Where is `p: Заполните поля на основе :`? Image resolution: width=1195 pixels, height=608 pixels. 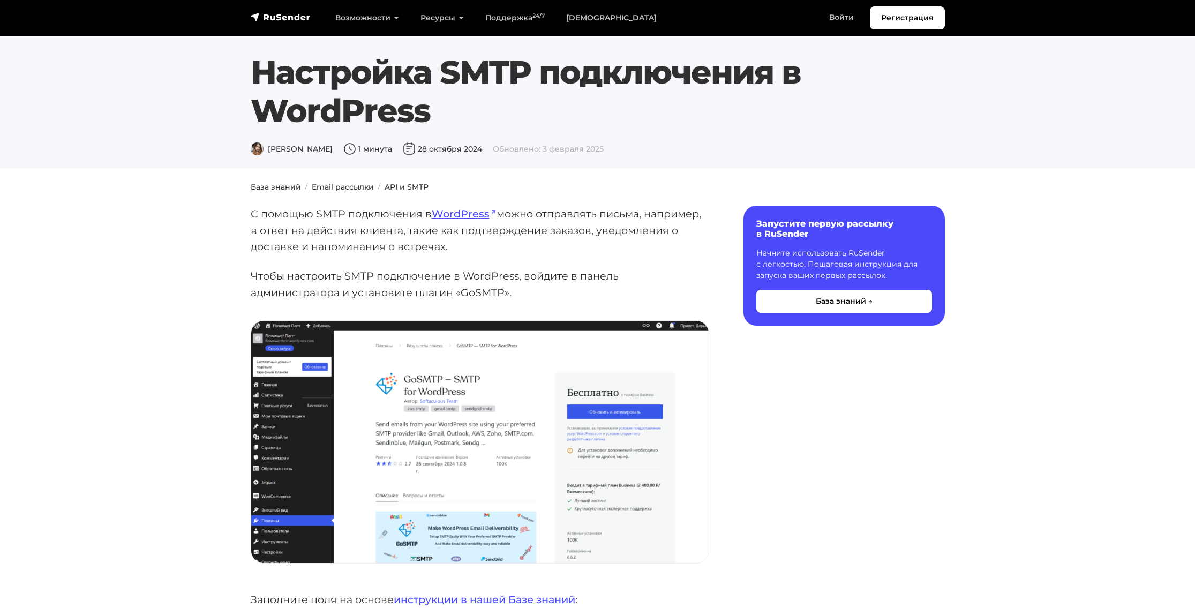
p: Заполните поля на основе : is located at coordinates (480, 600).